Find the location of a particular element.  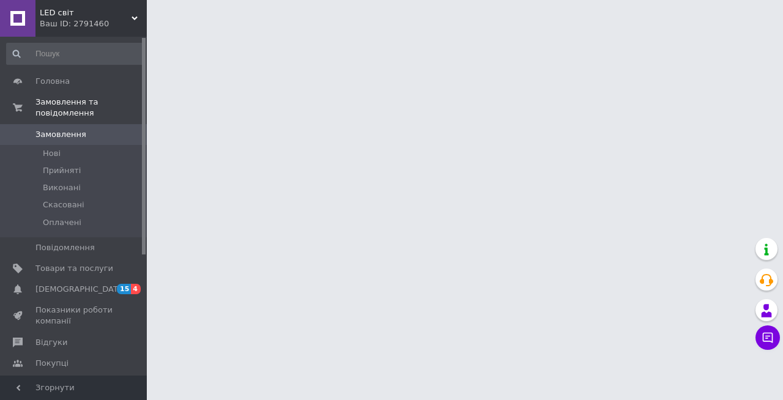

span: Скасовані is located at coordinates (64, 205).